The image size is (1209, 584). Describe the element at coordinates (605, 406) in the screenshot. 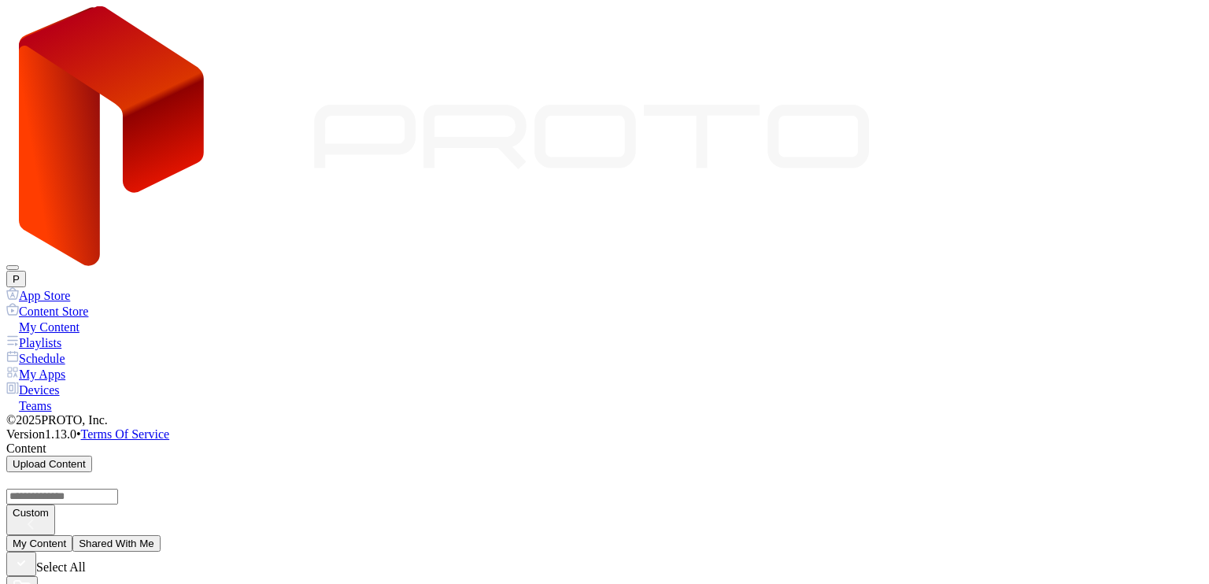

I see `a: Teams` at that location.